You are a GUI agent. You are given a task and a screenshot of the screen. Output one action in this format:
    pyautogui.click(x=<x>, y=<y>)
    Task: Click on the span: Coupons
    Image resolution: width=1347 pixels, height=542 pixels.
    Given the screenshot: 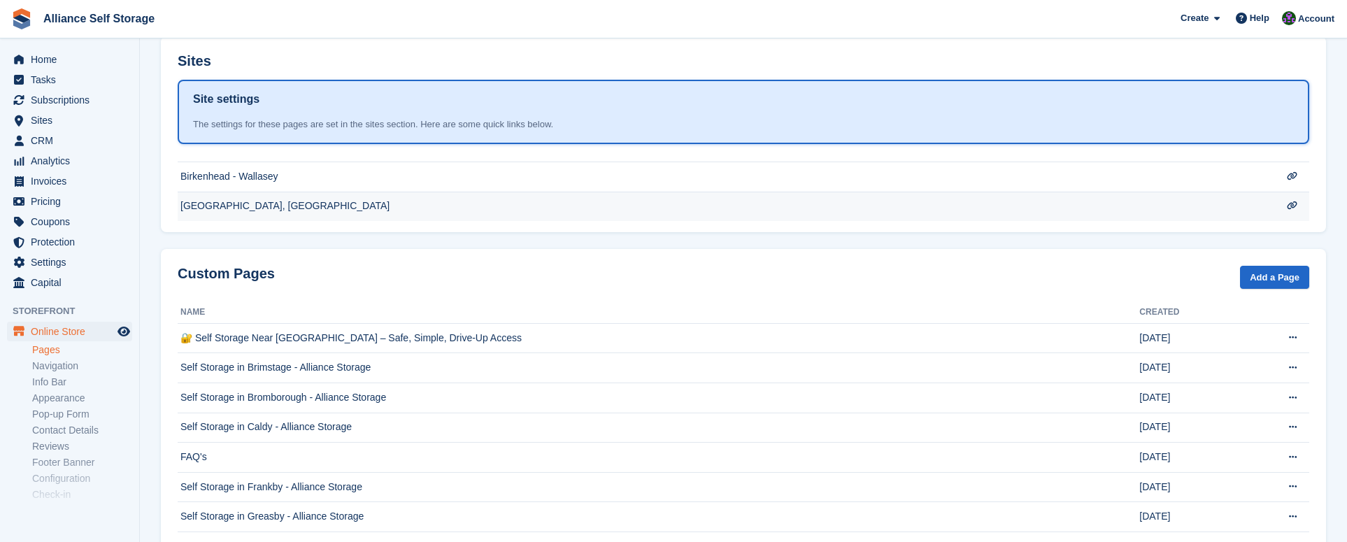 What is the action you would take?
    pyautogui.click(x=73, y=222)
    